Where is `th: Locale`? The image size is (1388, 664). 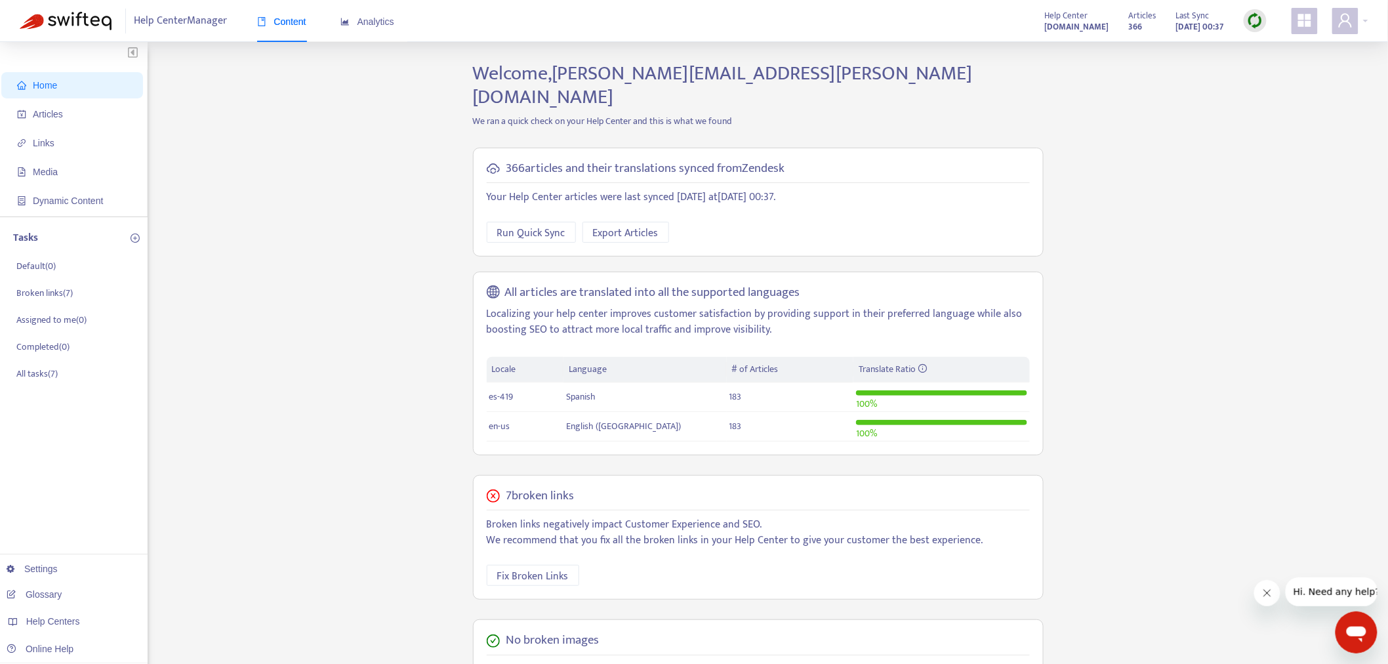
th: Locale is located at coordinates (525, 369).